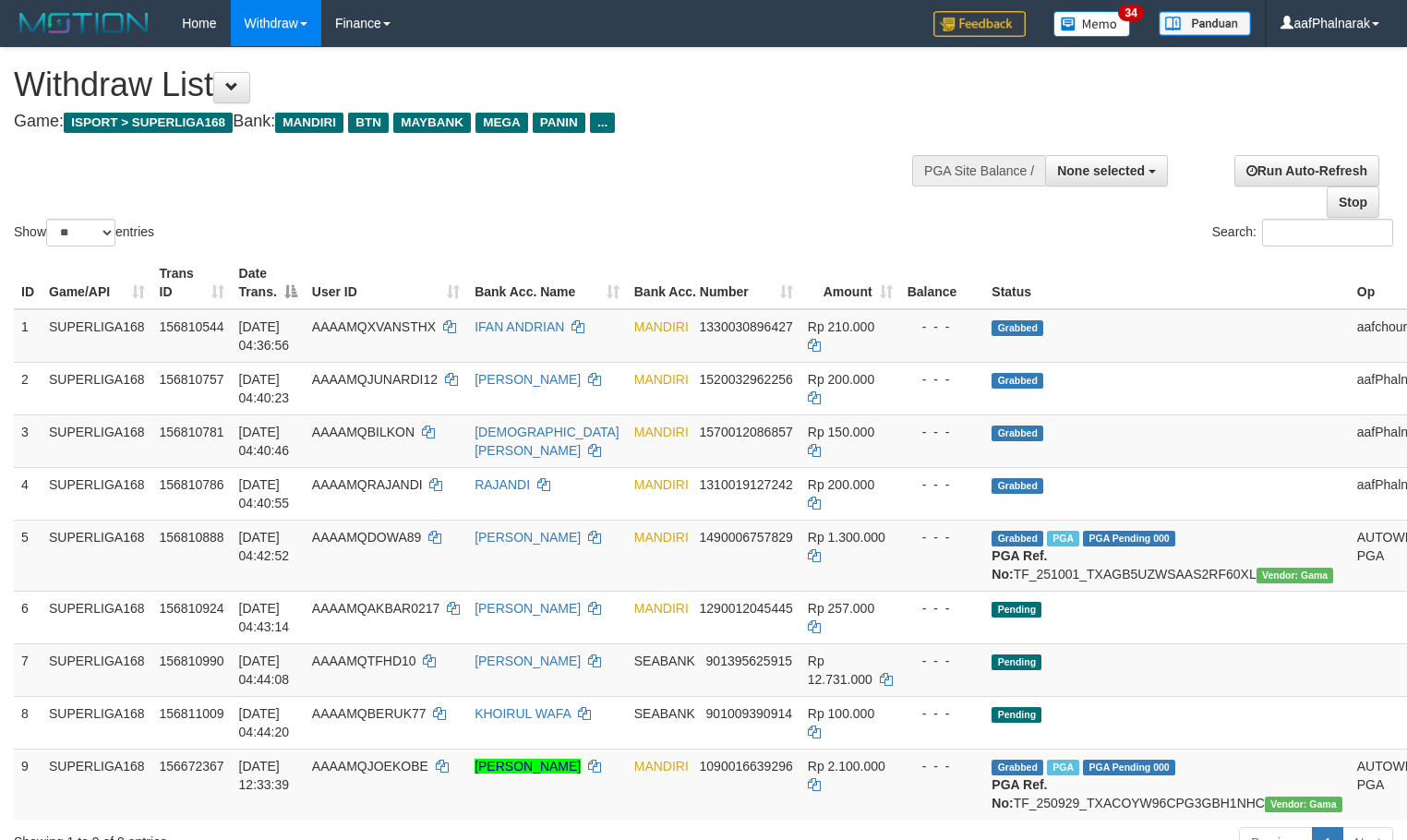  Describe the element at coordinates (80, 232) in the screenshot. I see `select: Showentries` at that location.